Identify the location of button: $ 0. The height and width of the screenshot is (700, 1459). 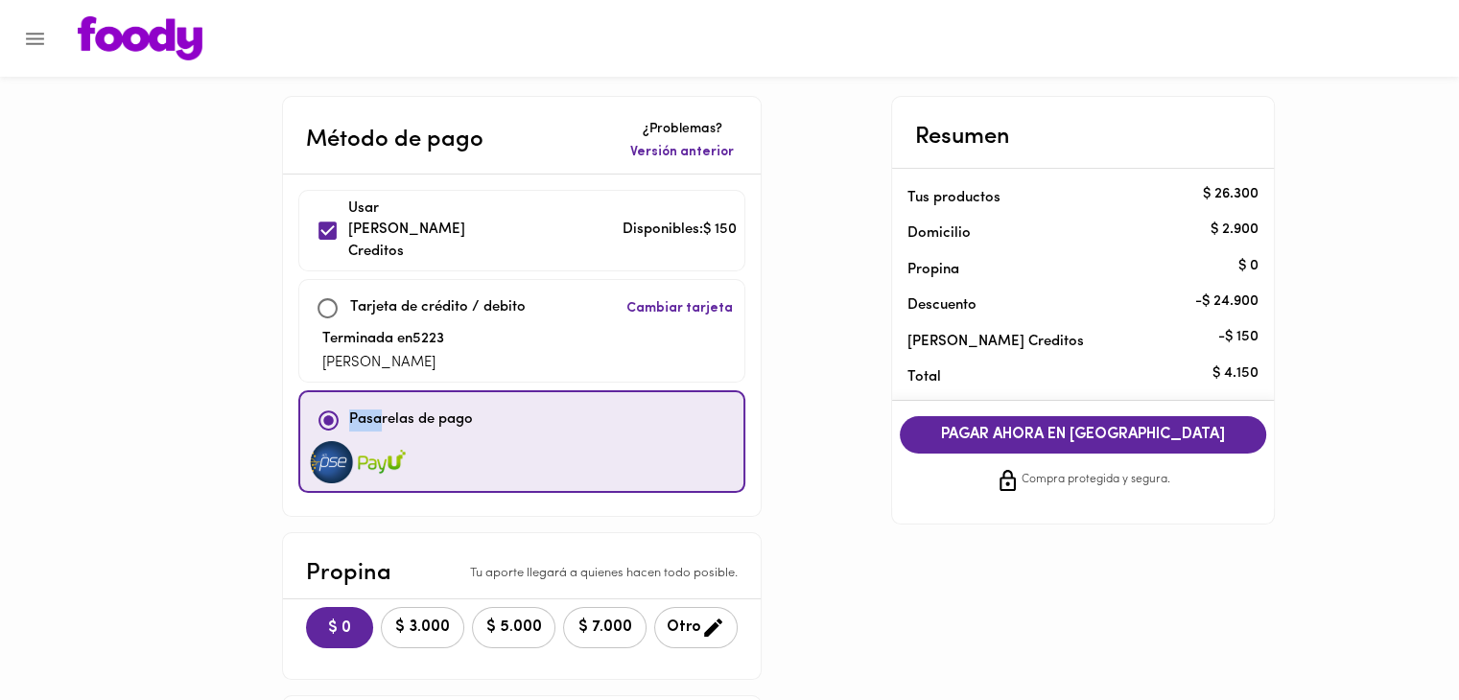
(340, 627).